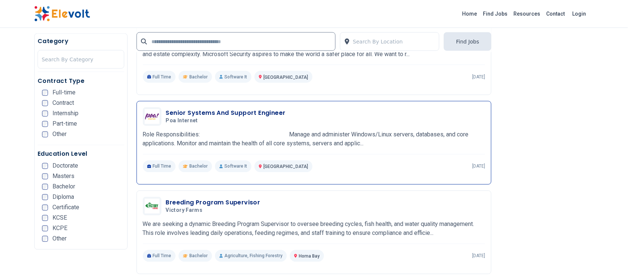 This screenshot has width=628, height=278. I want to click on span: Victory Farms, so click(184, 211).